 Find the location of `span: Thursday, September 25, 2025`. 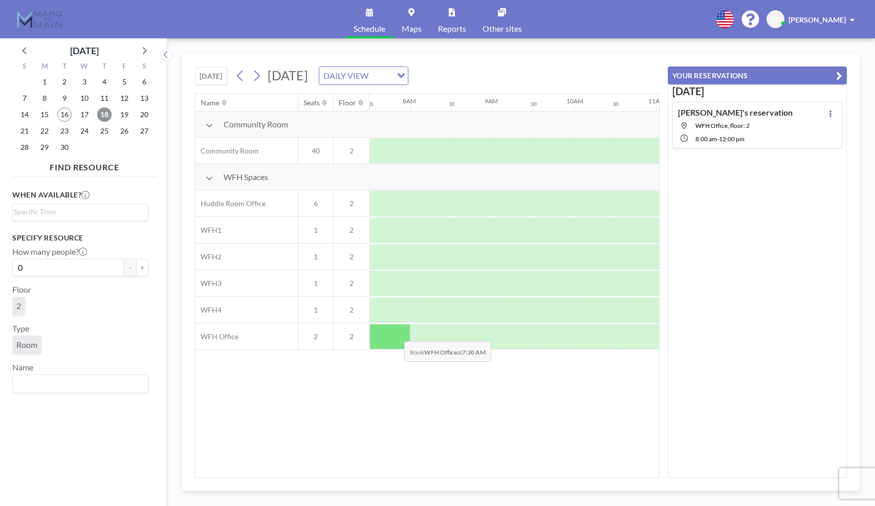

span: Thursday, September 25, 2025 is located at coordinates (104, 131).